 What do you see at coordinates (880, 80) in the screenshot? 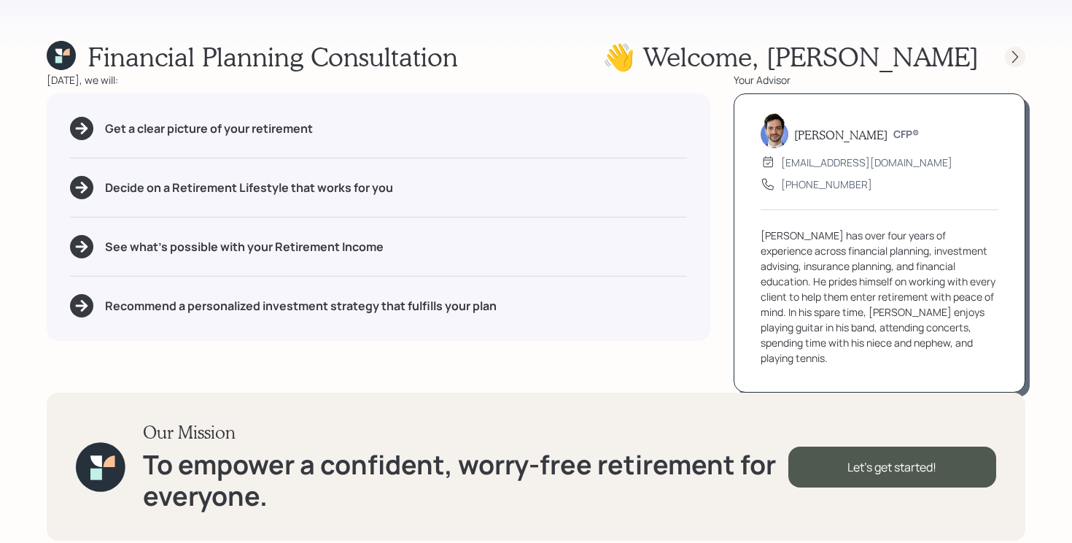
I see `div: Your Advisor` at bounding box center [880, 80].